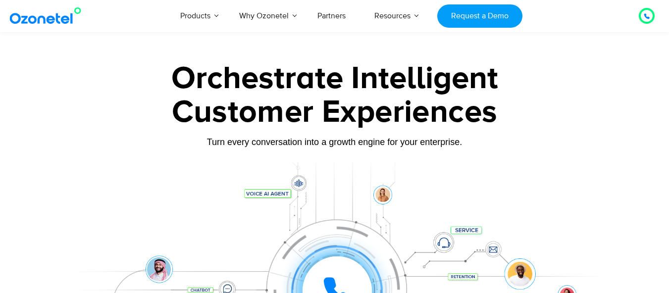  I want to click on div: Turn every conversation into a growth engine for your enterprise., so click(334, 142).